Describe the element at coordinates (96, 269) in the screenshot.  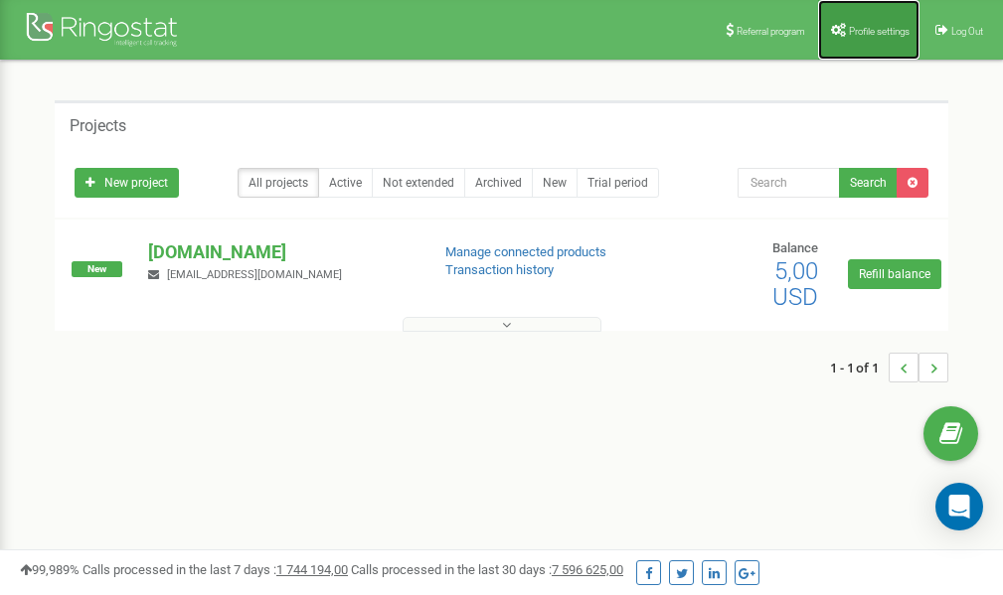
I see `span: New` at that location.